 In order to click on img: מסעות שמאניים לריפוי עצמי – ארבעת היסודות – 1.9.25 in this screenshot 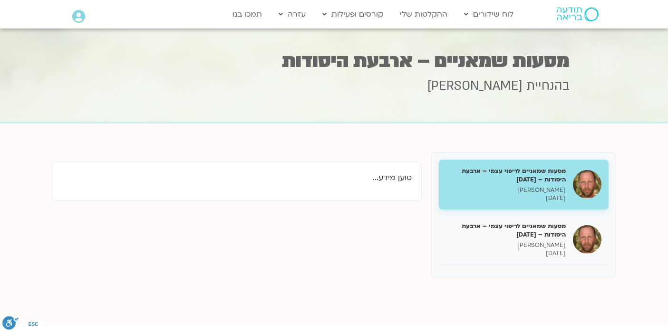, I will do `click(587, 185)`.